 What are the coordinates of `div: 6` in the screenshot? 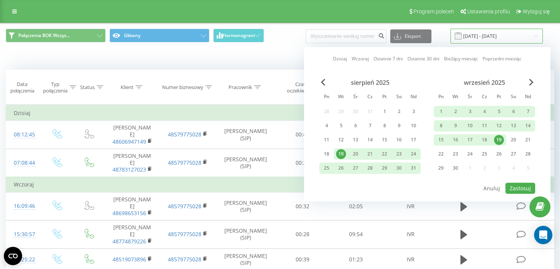 It's located at (514, 111).